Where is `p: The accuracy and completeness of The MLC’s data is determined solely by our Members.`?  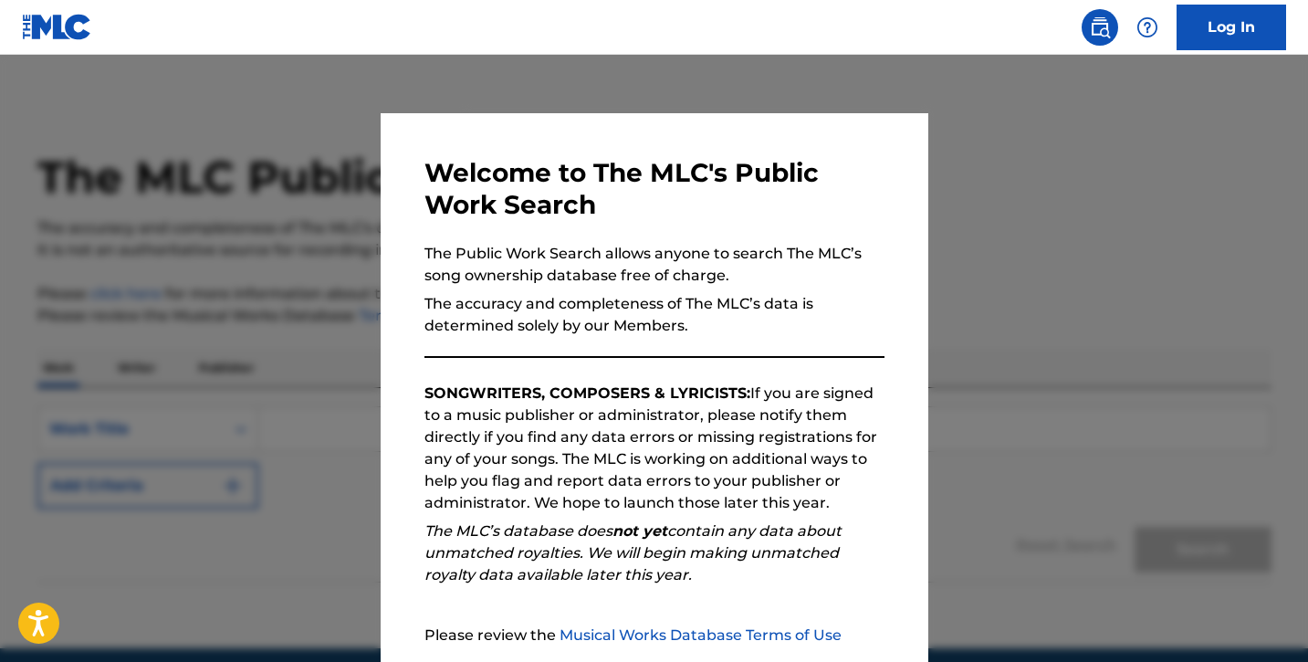 p: The accuracy and completeness of The MLC’s data is determined solely by our Members. is located at coordinates (654, 315).